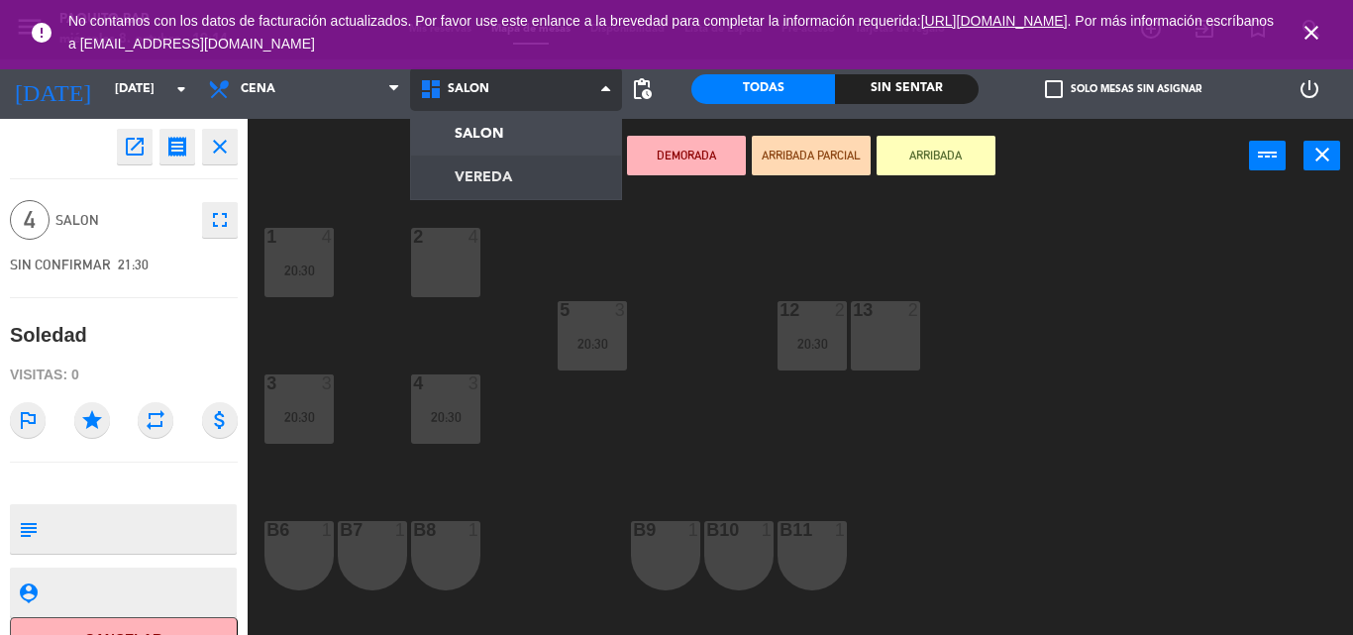 The height and width of the screenshot is (635, 1353). Describe the element at coordinates (1268, 155) in the screenshot. I see `i: power_input` at that location.